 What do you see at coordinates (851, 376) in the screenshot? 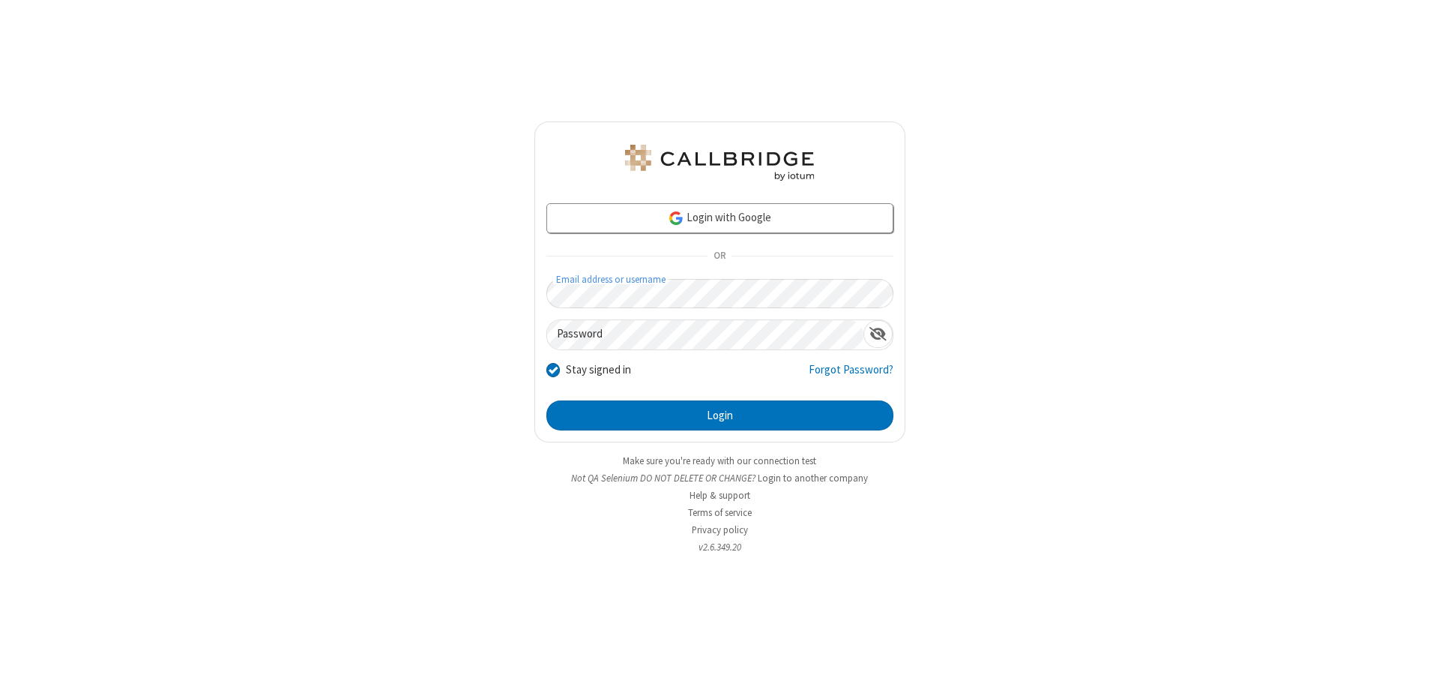
I see `a: Forgot Password?` at bounding box center [851, 376].